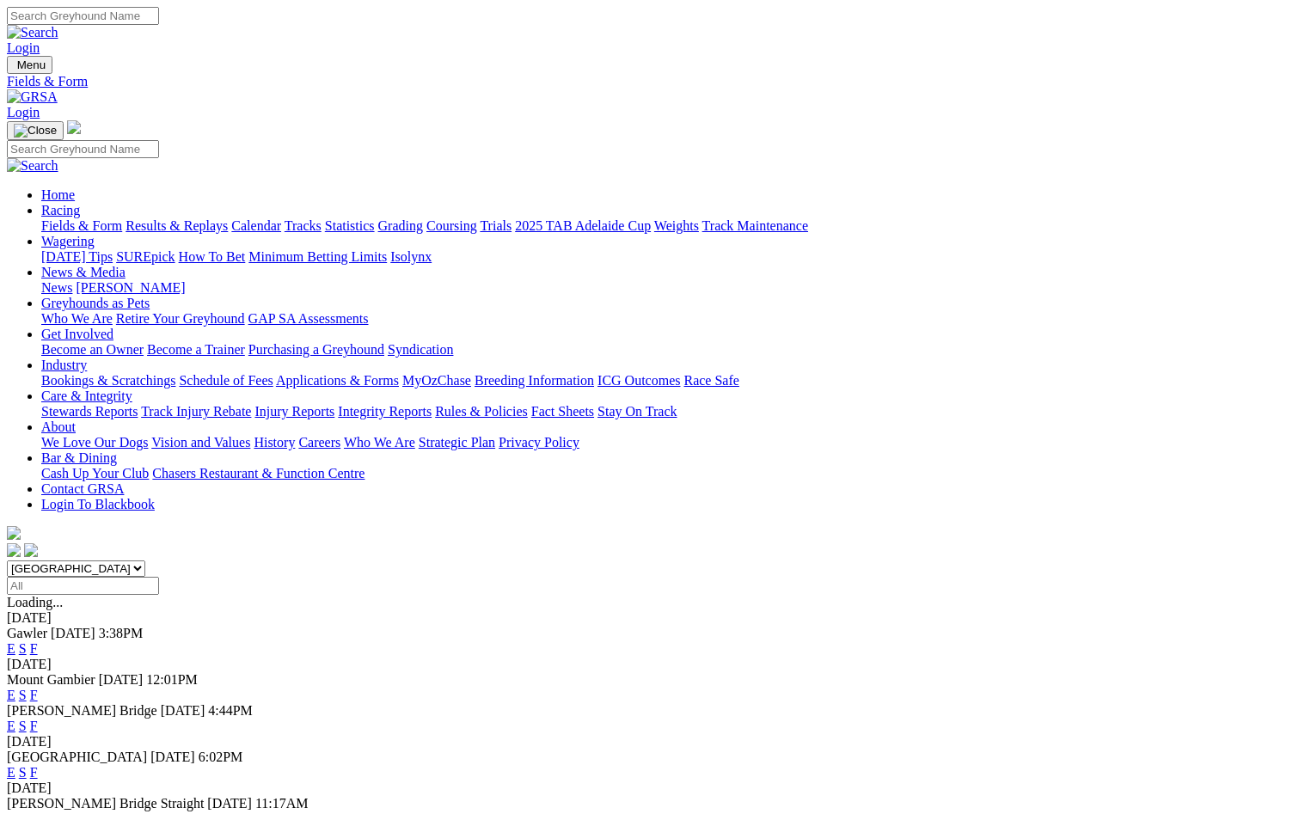 This screenshot has width=1299, height=814. What do you see at coordinates (637, 411) in the screenshot?
I see `a: Stay On Track` at bounding box center [637, 411].